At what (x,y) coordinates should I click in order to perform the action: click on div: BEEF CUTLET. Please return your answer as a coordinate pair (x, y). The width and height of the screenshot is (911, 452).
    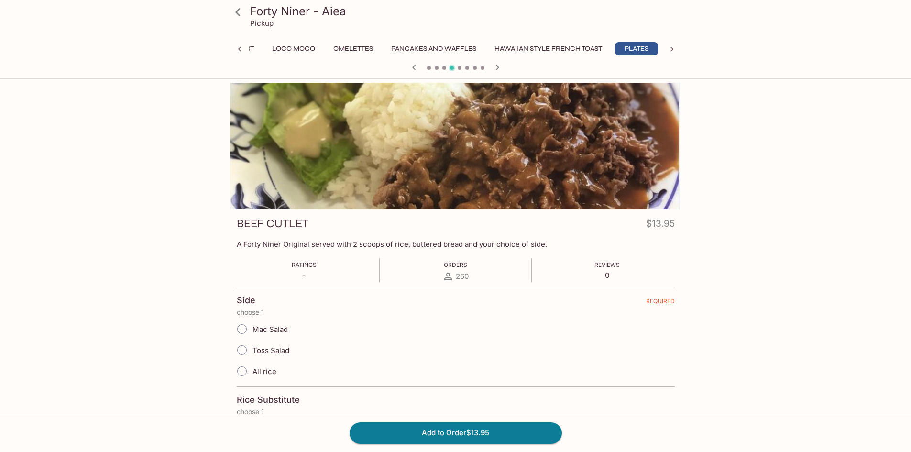
    Looking at the image, I should click on (456, 146).